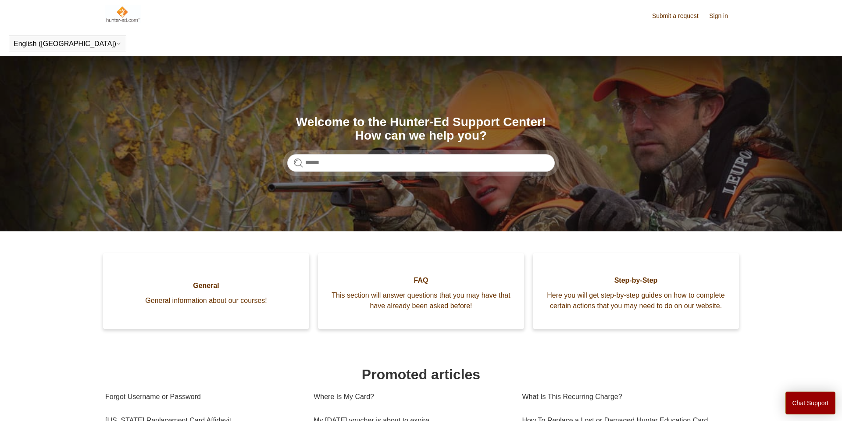 The width and height of the screenshot is (842, 421). I want to click on a: Step-by-Step Here you will get step-by-step guides on how to complete certain actions that you ma..., so click(636, 291).